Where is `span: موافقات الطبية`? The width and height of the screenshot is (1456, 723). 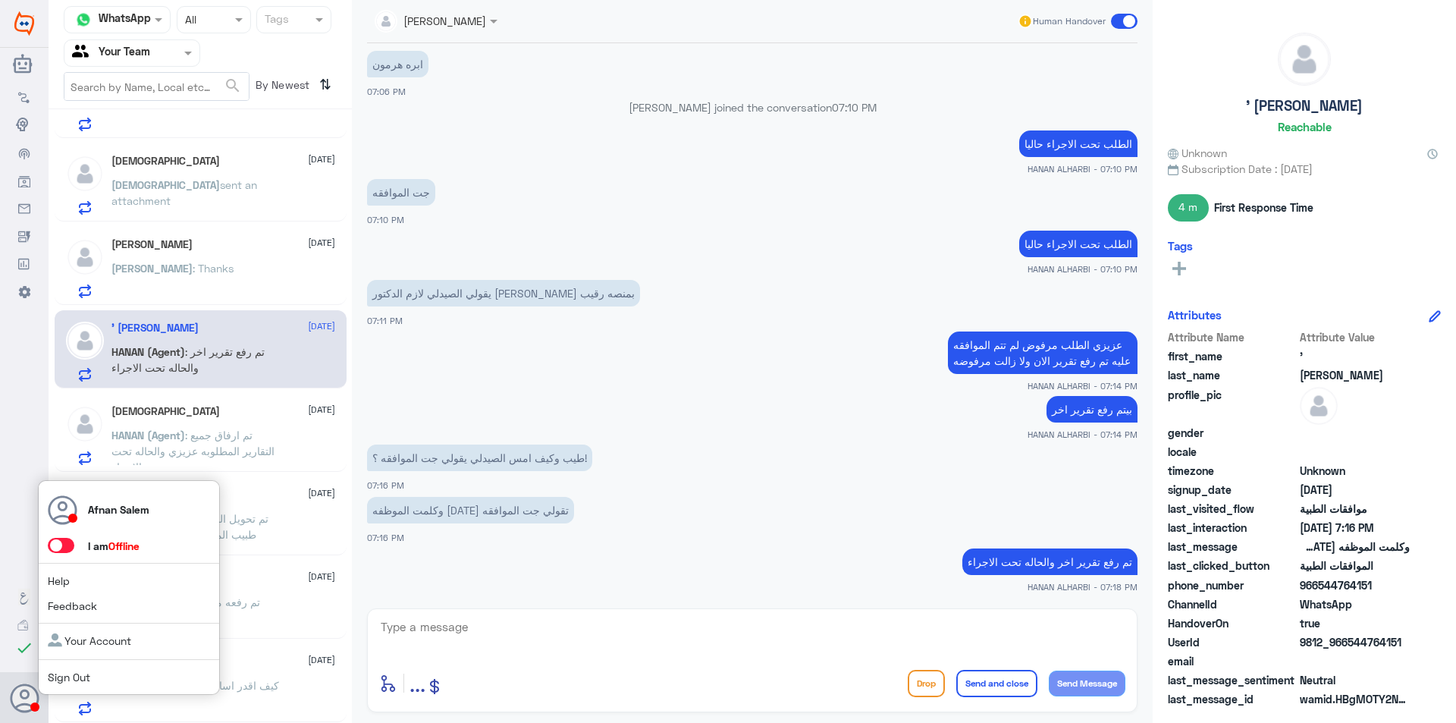 span: موافقات الطبية is located at coordinates (1355, 508).